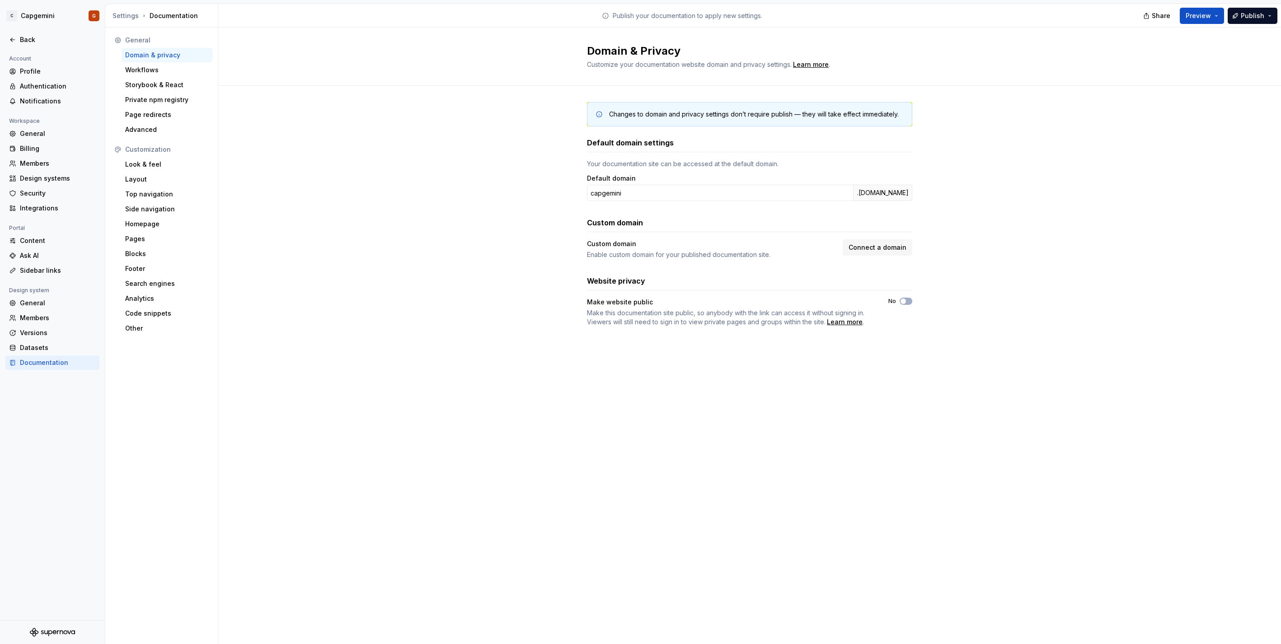 This screenshot has height=644, width=1281. I want to click on h2: Domain & Privacy, so click(744, 51).